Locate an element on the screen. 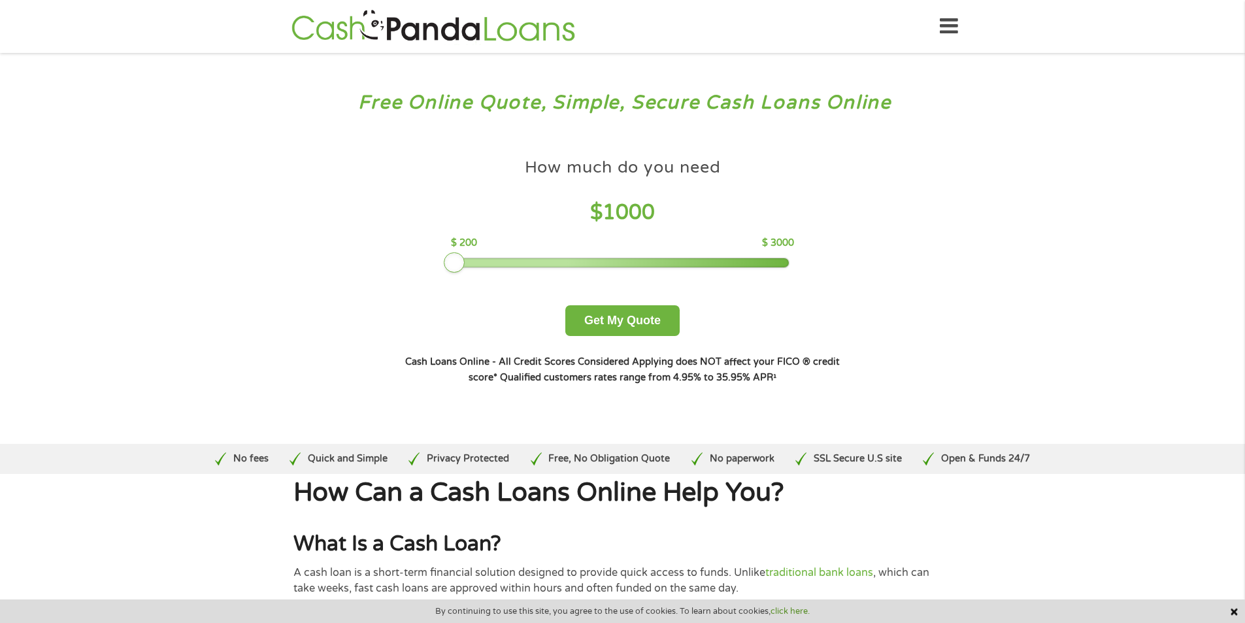 Image resolution: width=1245 pixels, height=623 pixels. button: Get My Quote is located at coordinates (622, 320).